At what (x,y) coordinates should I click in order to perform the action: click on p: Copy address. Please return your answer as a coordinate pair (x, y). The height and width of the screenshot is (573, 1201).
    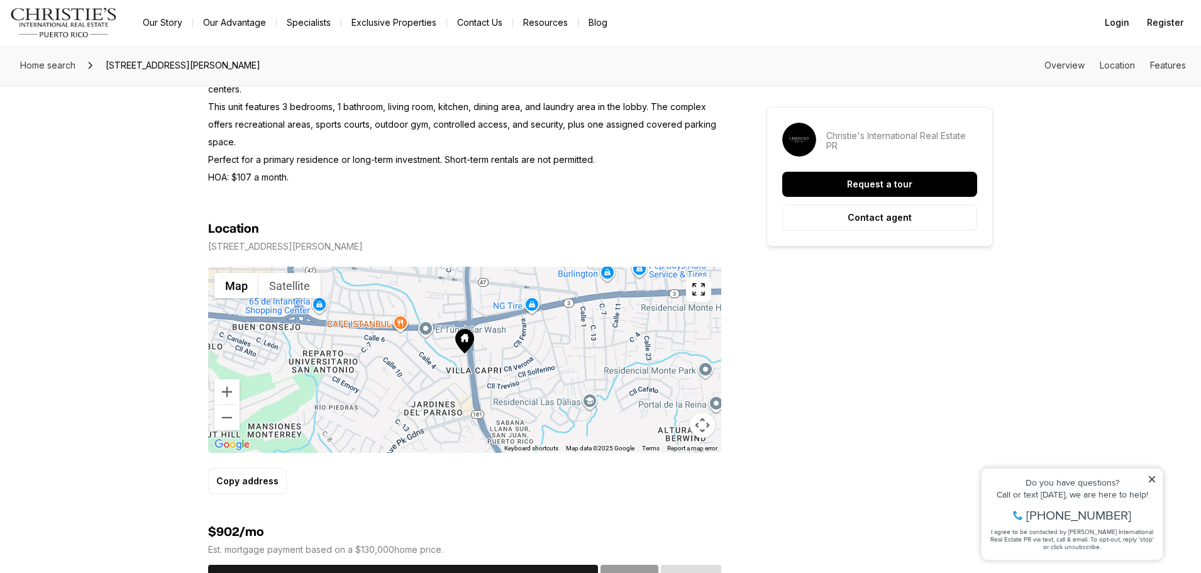
    Looking at the image, I should click on (247, 481).